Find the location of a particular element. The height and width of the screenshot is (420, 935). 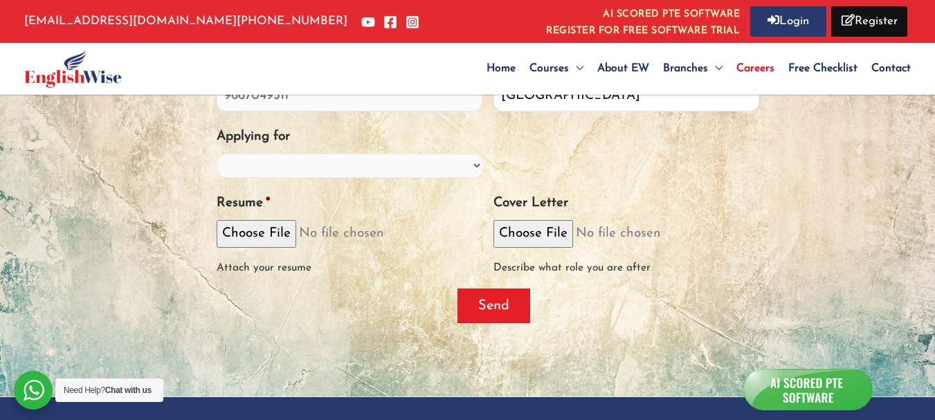

div: Describe what role you are after is located at coordinates (627, 262).